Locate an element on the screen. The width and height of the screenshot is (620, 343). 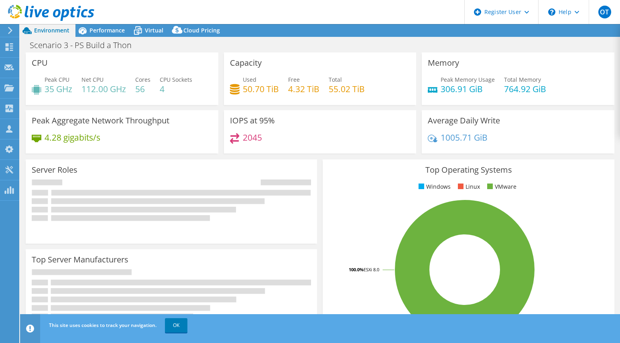
h3: Peak Aggregate Network Throughput is located at coordinates (100, 121).